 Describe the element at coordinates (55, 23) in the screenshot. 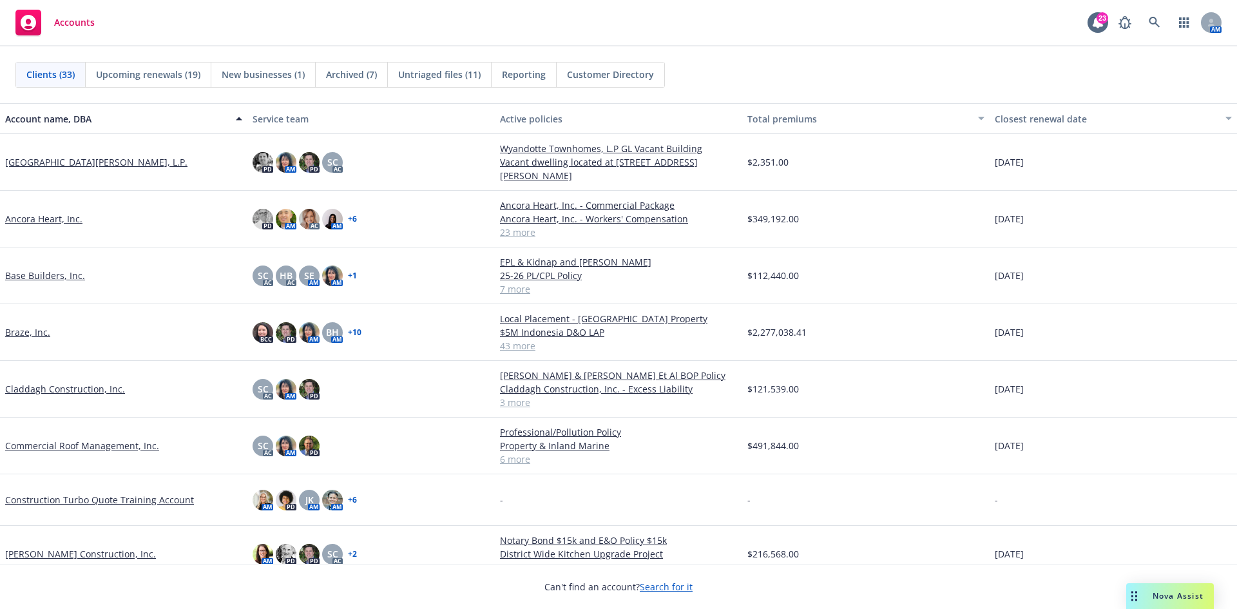

I see `a: Accounts` at that location.